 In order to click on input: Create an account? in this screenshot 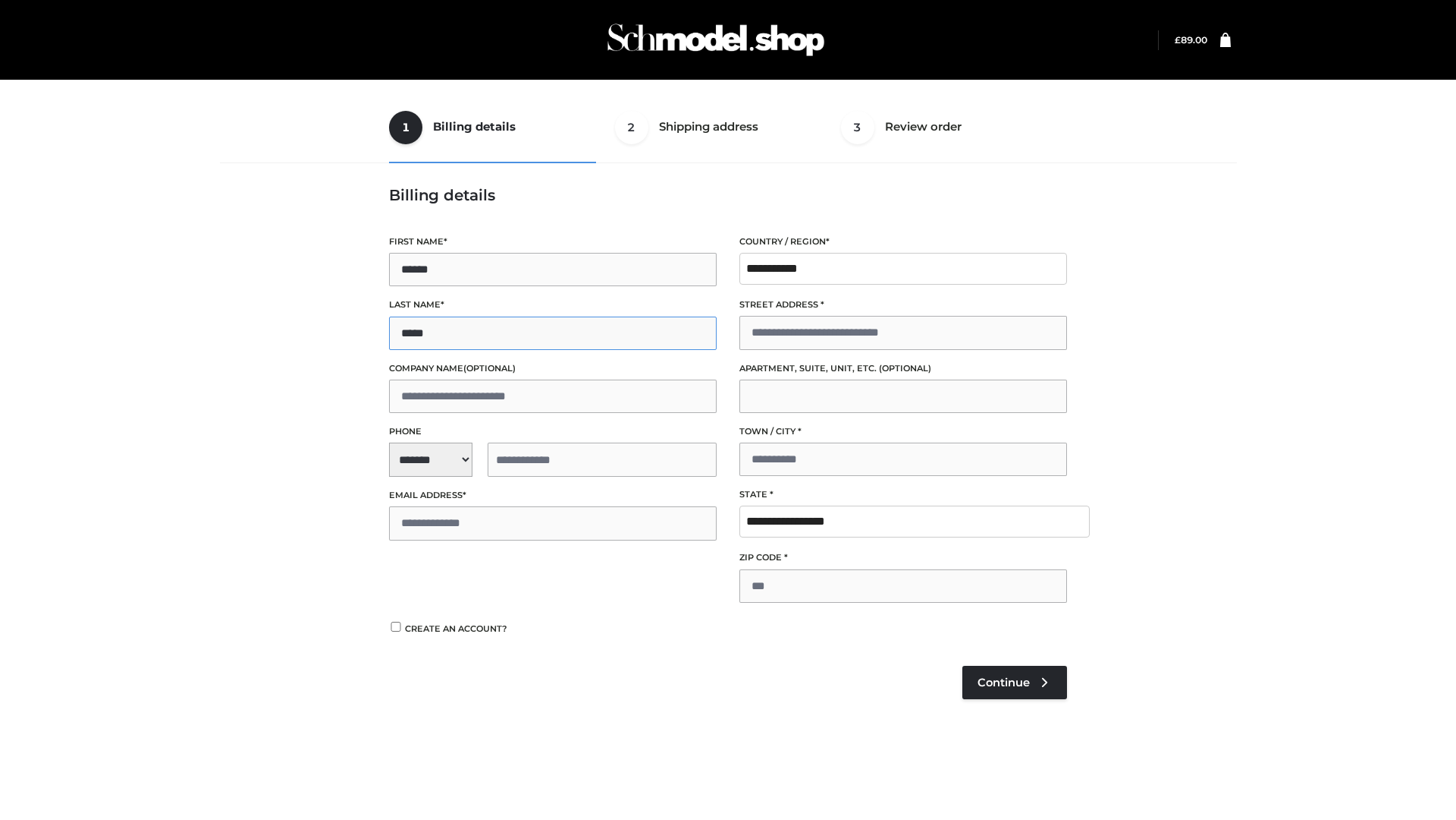, I will do `click(396, 626)`.